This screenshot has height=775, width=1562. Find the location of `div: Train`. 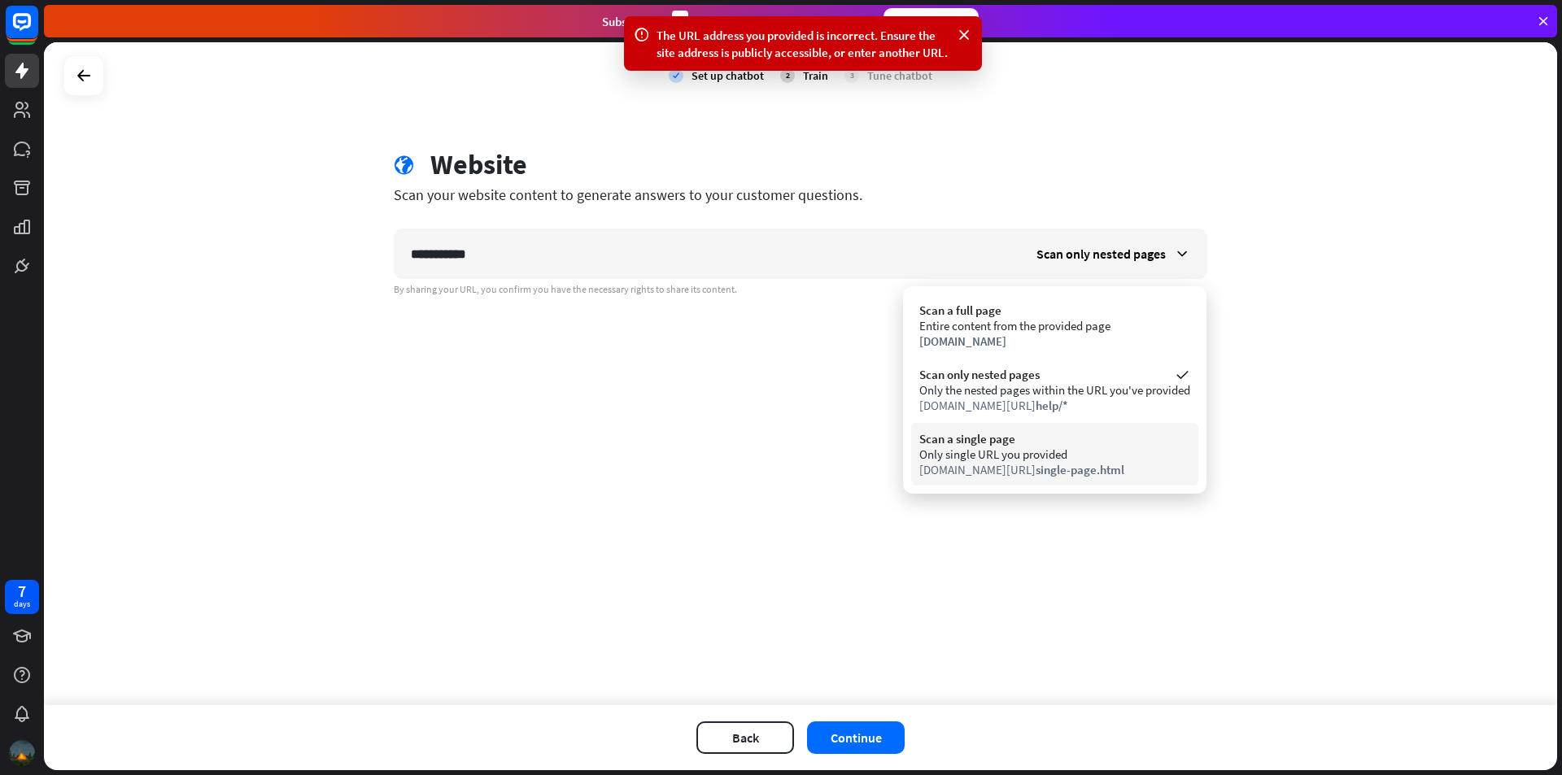

div: Train is located at coordinates (815, 76).